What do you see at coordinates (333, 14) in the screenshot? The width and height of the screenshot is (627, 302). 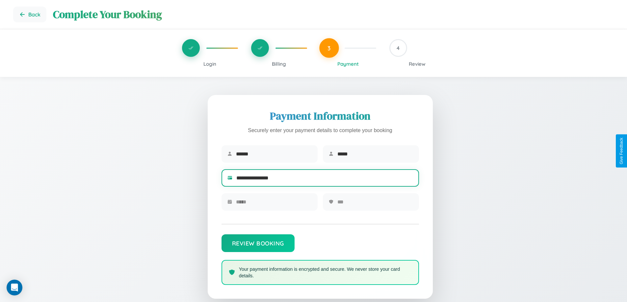 I see `h1: Complete Your Booking` at bounding box center [333, 14].